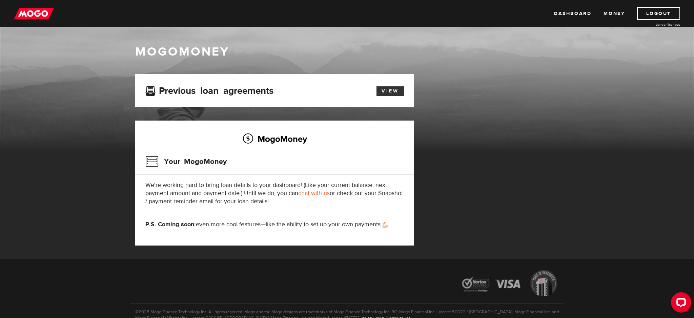  Describe the element at coordinates (274, 193) in the screenshot. I see `p: We're working hard to bring loan details to your dashboard! (Like your current balance, next paym...` at that location.